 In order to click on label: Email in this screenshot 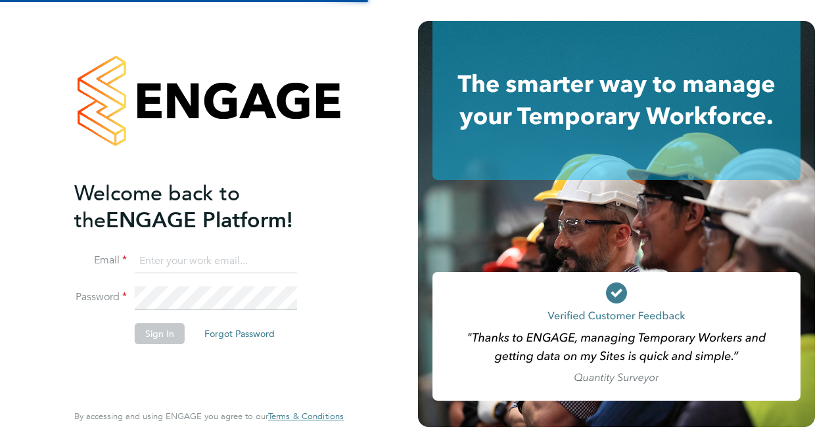, I will do `click(101, 260)`.